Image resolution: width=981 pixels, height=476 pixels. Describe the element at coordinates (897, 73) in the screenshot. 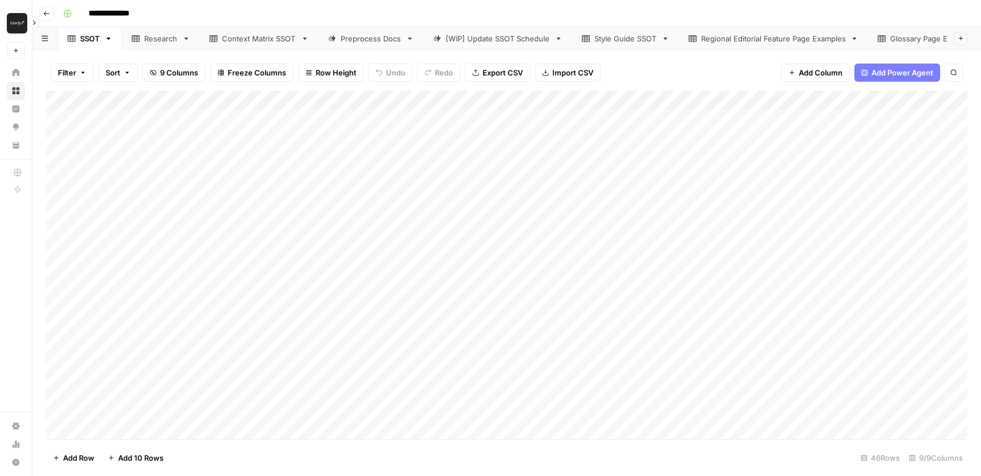

I see `button: Add Power Agent` at that location.